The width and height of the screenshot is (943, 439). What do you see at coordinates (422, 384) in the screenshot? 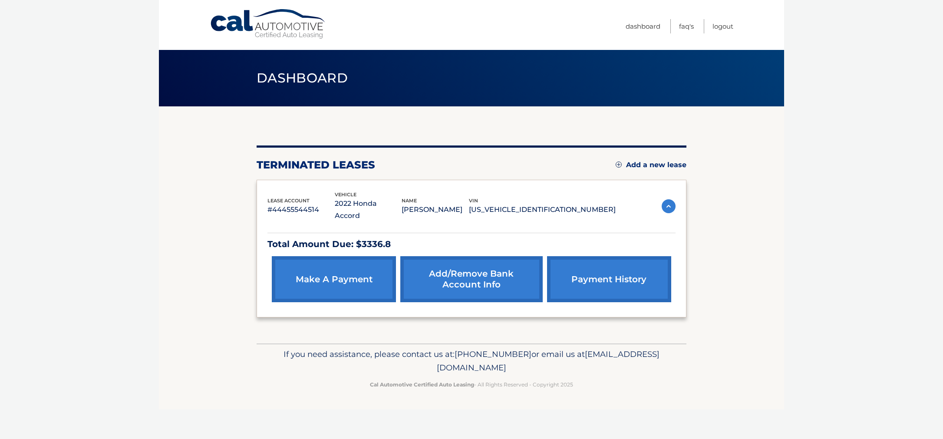
I see `strong: Cal Automotive Certified Auto Leasing` at bounding box center [422, 384].